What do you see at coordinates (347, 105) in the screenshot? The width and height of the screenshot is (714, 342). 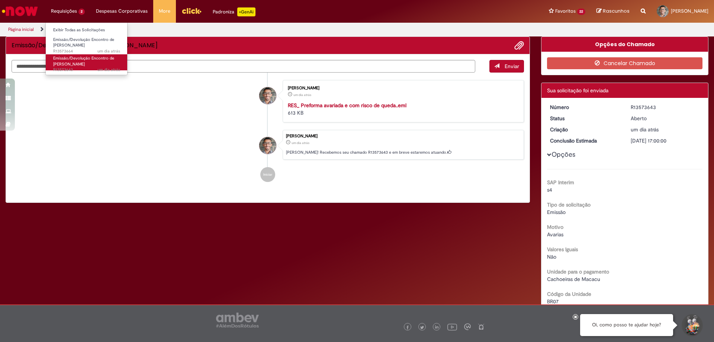 I see `strong: RES_ Preforma avariada e com risco de queda..eml` at bounding box center [347, 105].